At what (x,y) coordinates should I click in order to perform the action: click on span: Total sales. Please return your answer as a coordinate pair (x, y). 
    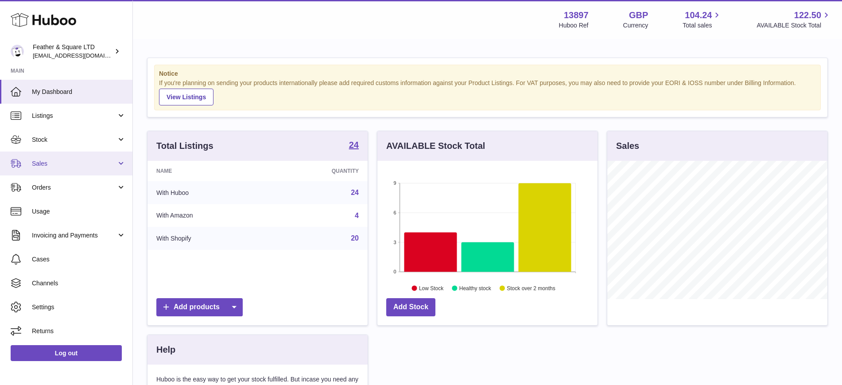
    Looking at the image, I should click on (702, 25).